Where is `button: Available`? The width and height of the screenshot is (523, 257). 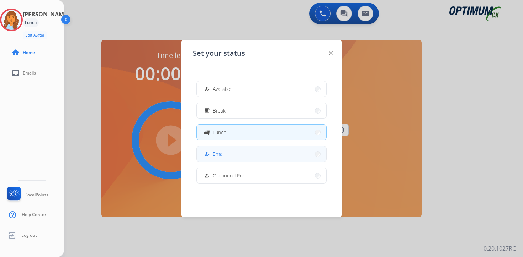
button: Available is located at coordinates (261, 89).